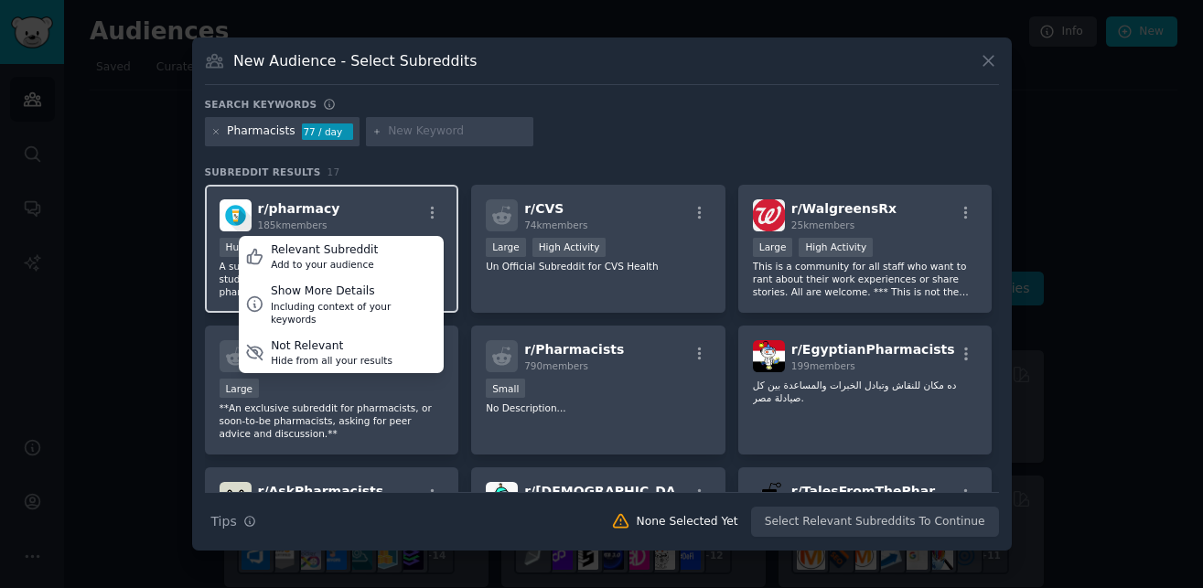 The width and height of the screenshot is (1203, 588). Describe the element at coordinates (501, 498) in the screenshot. I see `img: EgyptPharmacists` at that location.